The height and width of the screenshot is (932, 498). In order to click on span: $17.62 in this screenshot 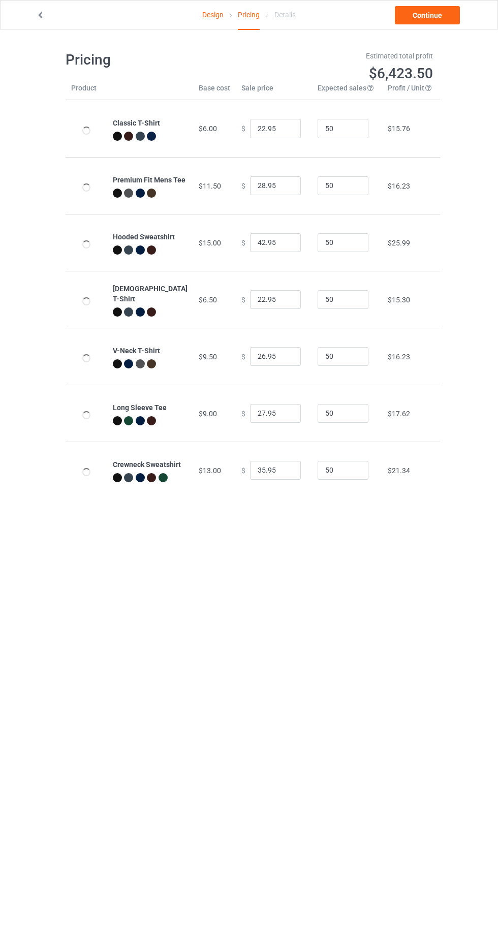, I will do `click(399, 413)`.